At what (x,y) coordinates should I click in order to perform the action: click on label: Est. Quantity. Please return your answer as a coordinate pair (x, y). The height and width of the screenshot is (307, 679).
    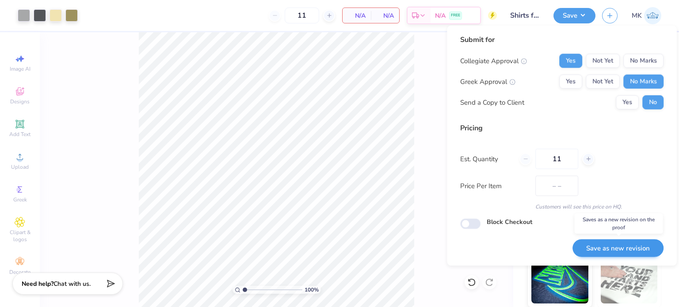
    Looking at the image, I should click on (486, 159).